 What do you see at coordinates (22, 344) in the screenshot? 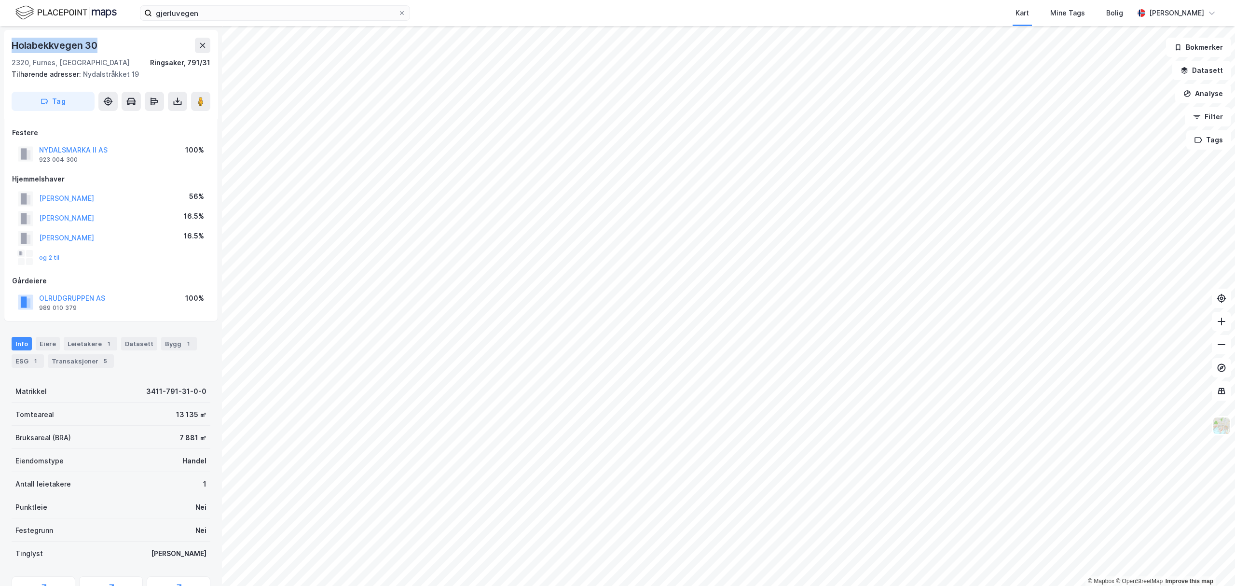
I see `div: Info` at bounding box center [22, 344].